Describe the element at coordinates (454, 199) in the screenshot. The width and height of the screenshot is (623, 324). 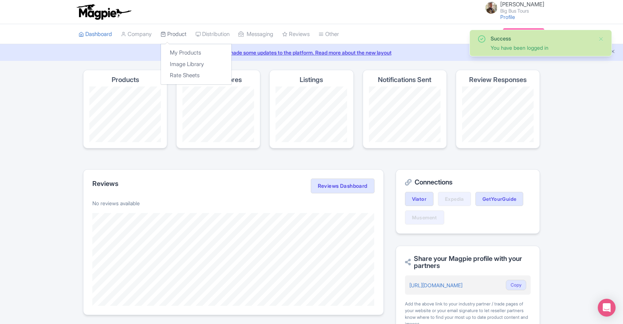
I see `a: Expedia` at that location.